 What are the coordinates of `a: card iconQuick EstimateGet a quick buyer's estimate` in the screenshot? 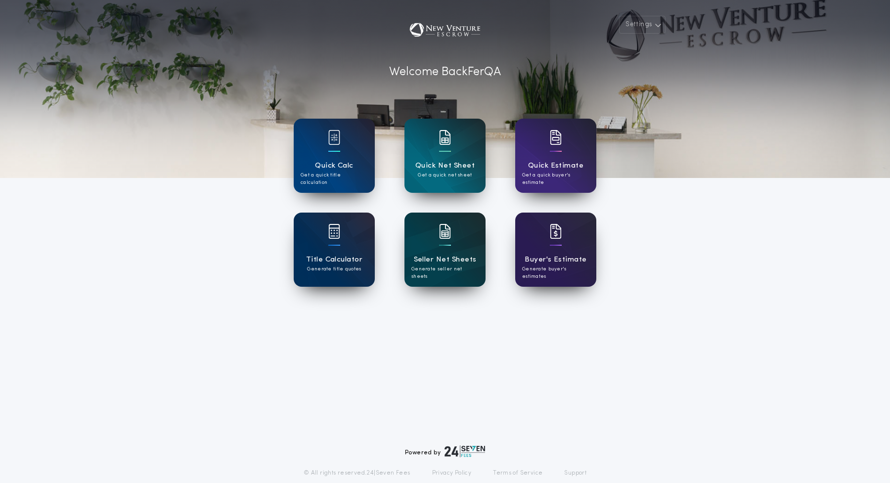 It's located at (556, 156).